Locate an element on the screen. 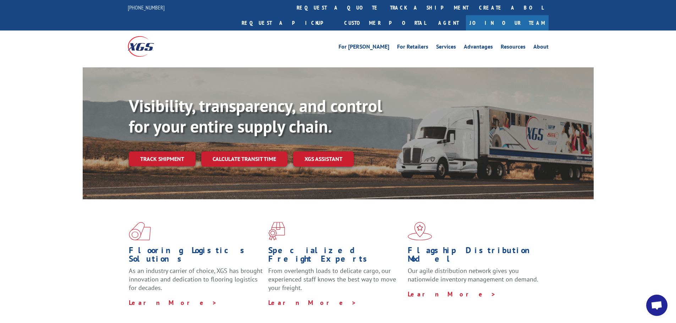 The width and height of the screenshot is (676, 323). a: Services is located at coordinates (446, 48).